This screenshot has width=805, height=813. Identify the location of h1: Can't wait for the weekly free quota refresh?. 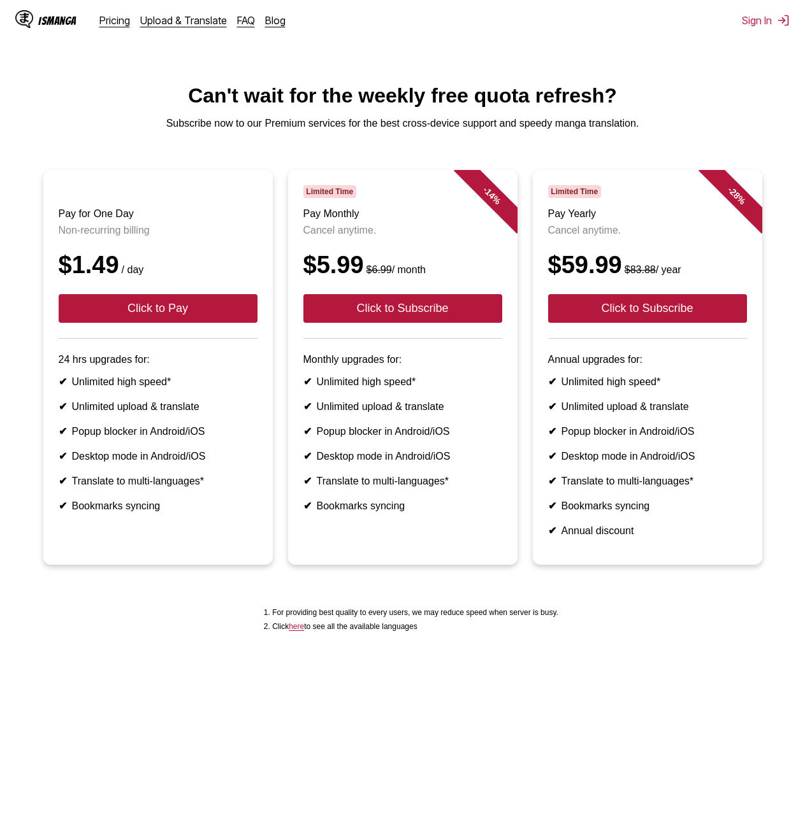
(402, 96).